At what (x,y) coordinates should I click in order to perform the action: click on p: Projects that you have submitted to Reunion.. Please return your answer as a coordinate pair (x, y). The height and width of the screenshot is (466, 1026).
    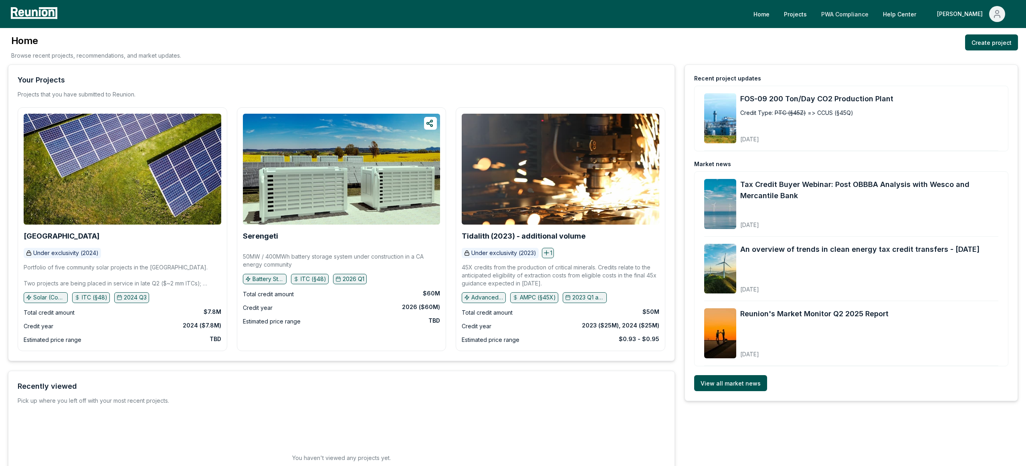
    Looking at the image, I should click on (77, 95).